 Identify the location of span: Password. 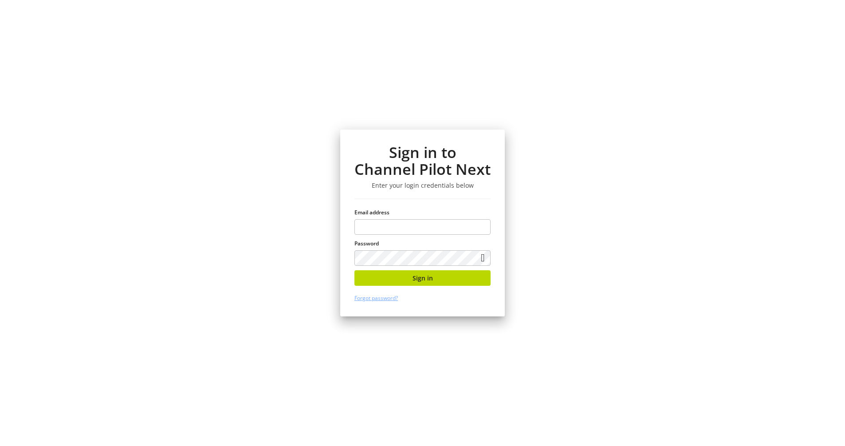
(366, 243).